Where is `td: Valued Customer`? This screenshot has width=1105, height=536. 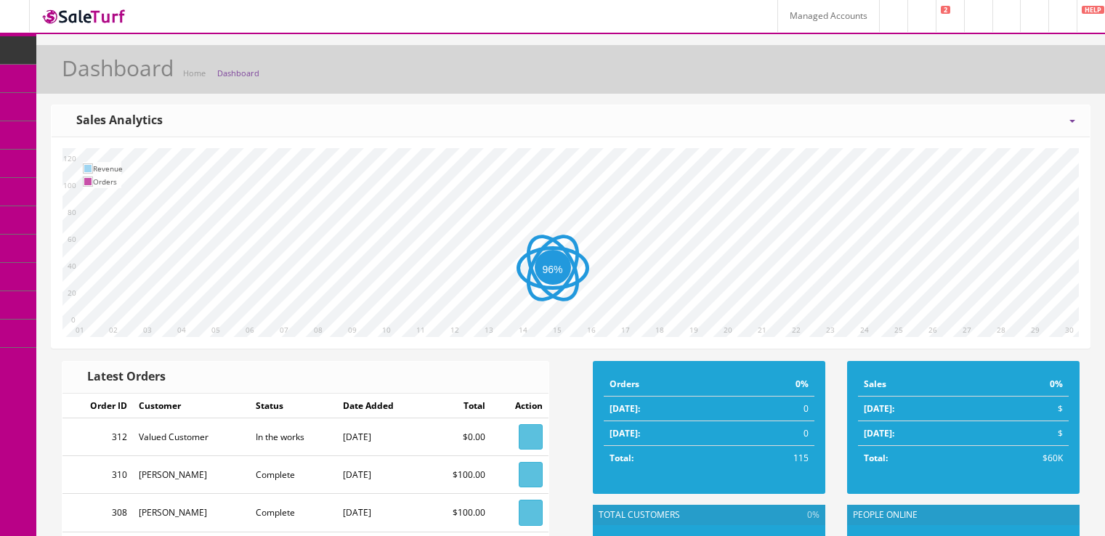 td: Valued Customer is located at coordinates (192, 437).